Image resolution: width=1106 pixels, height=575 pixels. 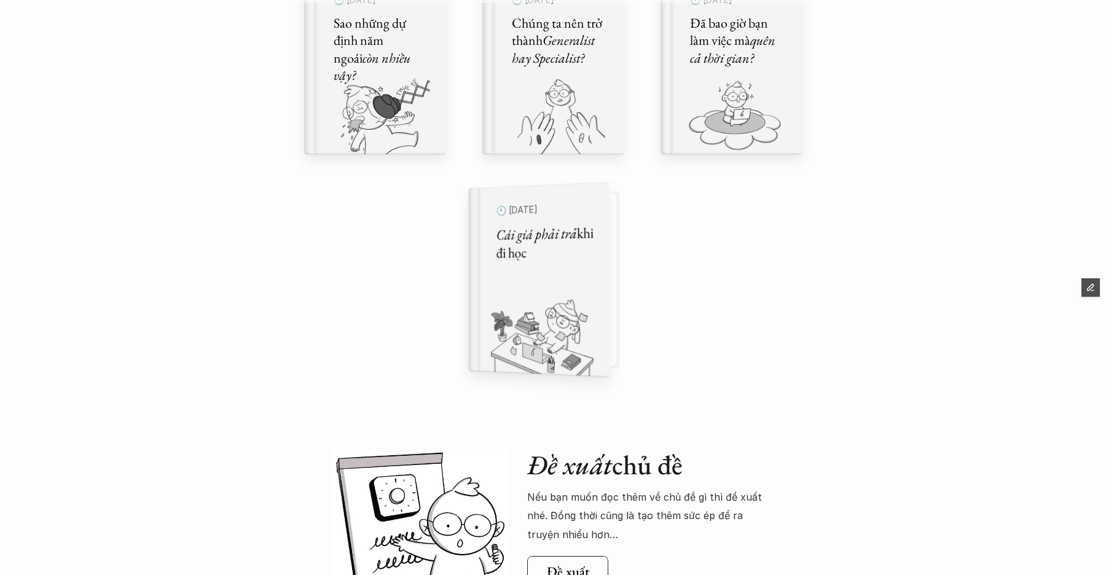 What do you see at coordinates (570, 465) in the screenshot?
I see `em: Đề xuất` at bounding box center [570, 465].